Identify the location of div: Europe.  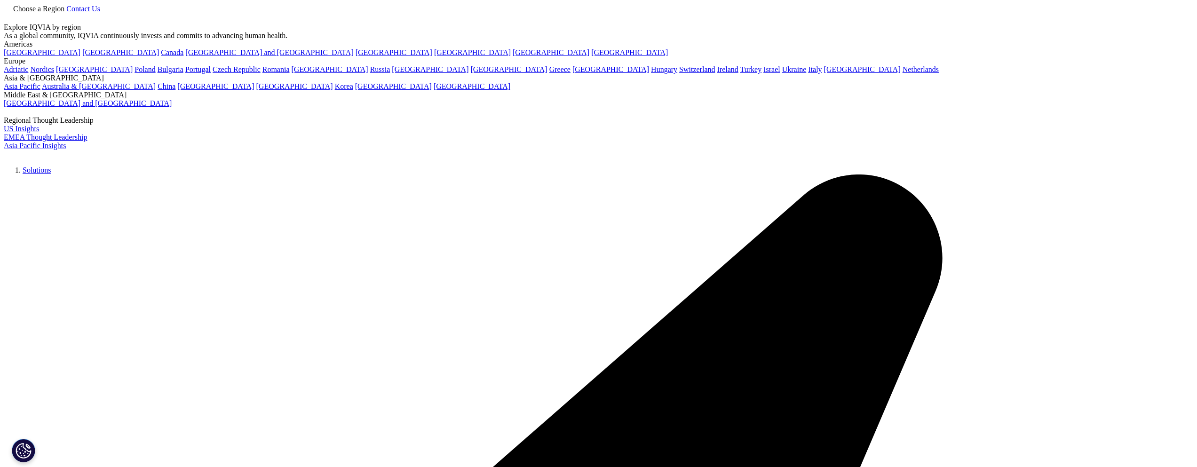
(598, 61).